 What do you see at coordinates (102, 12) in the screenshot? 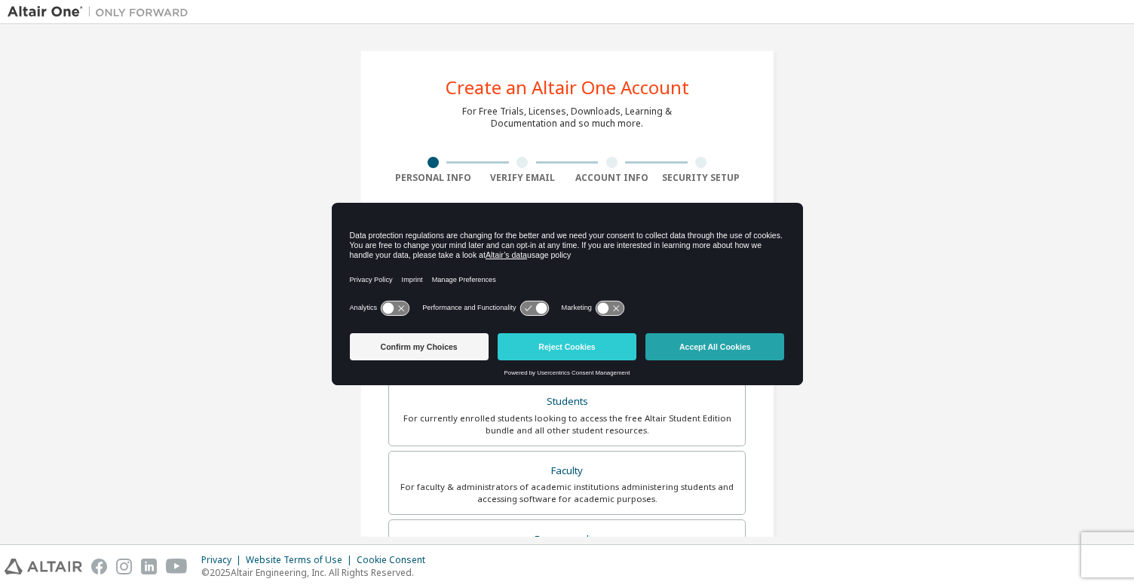
I see `img: Altair One` at bounding box center [102, 12].